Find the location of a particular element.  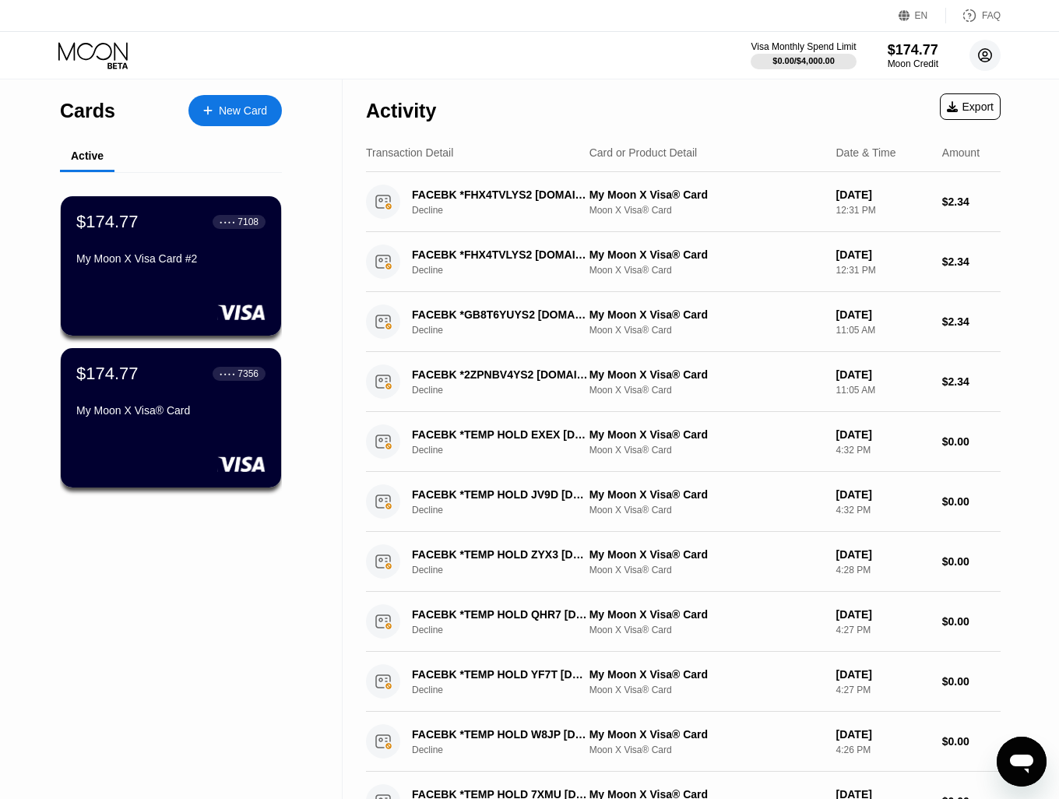

div: Activity is located at coordinates (401, 111).